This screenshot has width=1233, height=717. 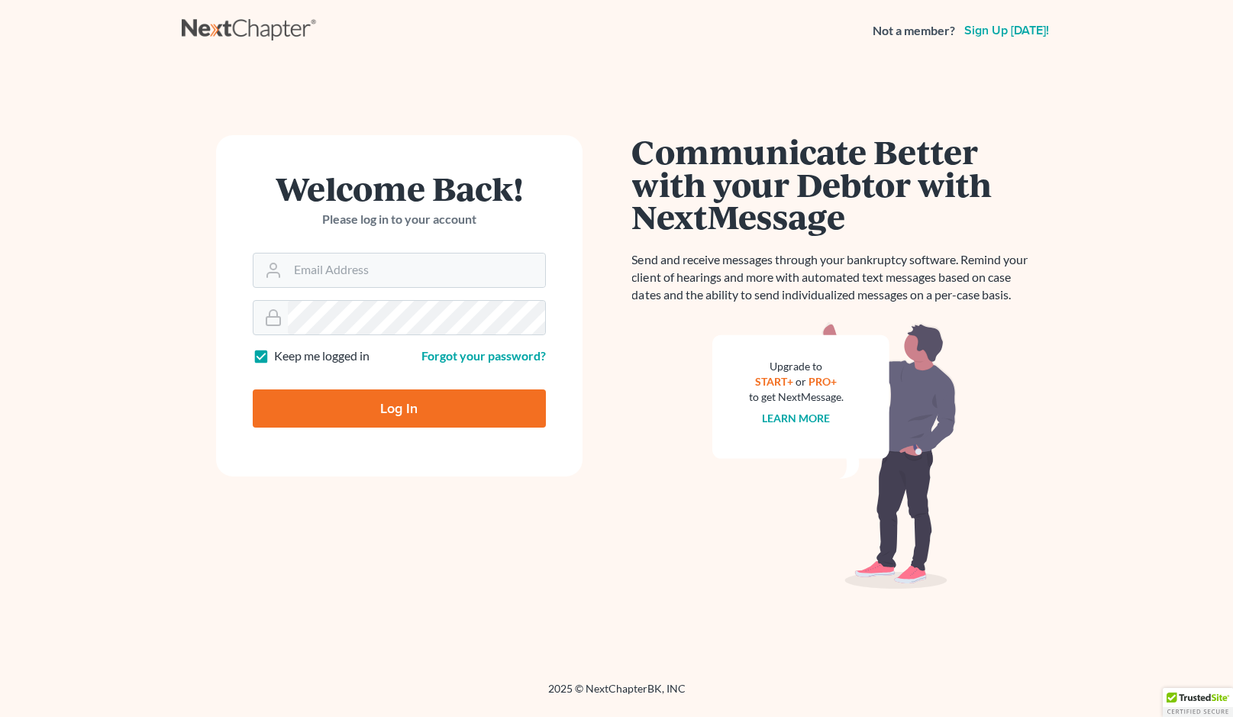 What do you see at coordinates (774, 381) in the screenshot?
I see `a: START+` at bounding box center [774, 381].